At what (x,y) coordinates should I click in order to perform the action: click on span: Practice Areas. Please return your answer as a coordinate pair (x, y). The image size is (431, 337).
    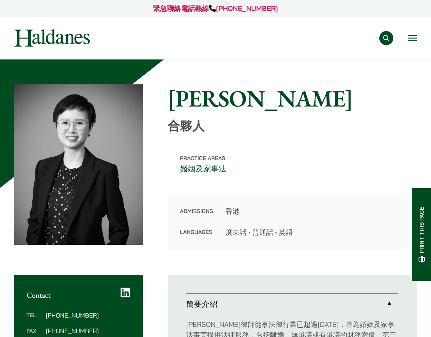
    Looking at the image, I should click on (202, 158).